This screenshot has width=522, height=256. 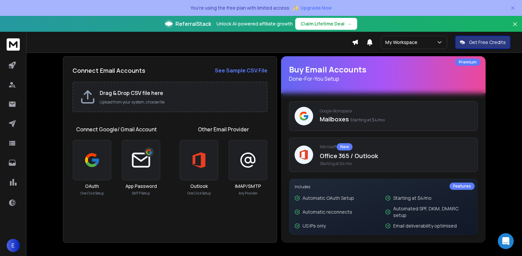 What do you see at coordinates (328, 198) in the screenshot?
I see `p: Automatic OAuth Setup` at bounding box center [328, 198].